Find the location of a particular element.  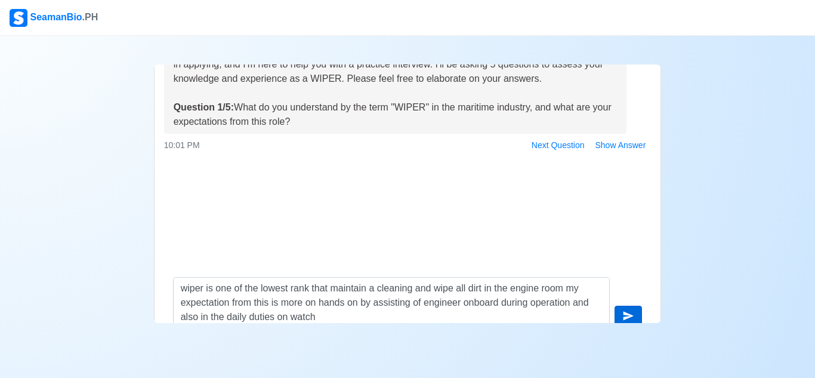

strong: Question 1/5: is located at coordinates (203, 107).